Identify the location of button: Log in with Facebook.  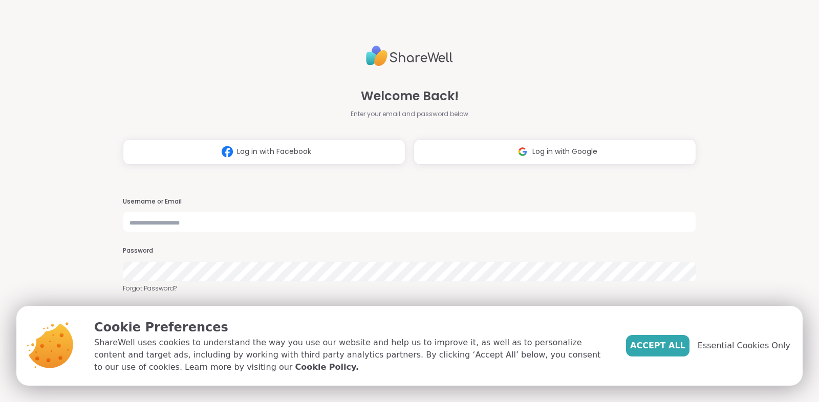
(264, 152).